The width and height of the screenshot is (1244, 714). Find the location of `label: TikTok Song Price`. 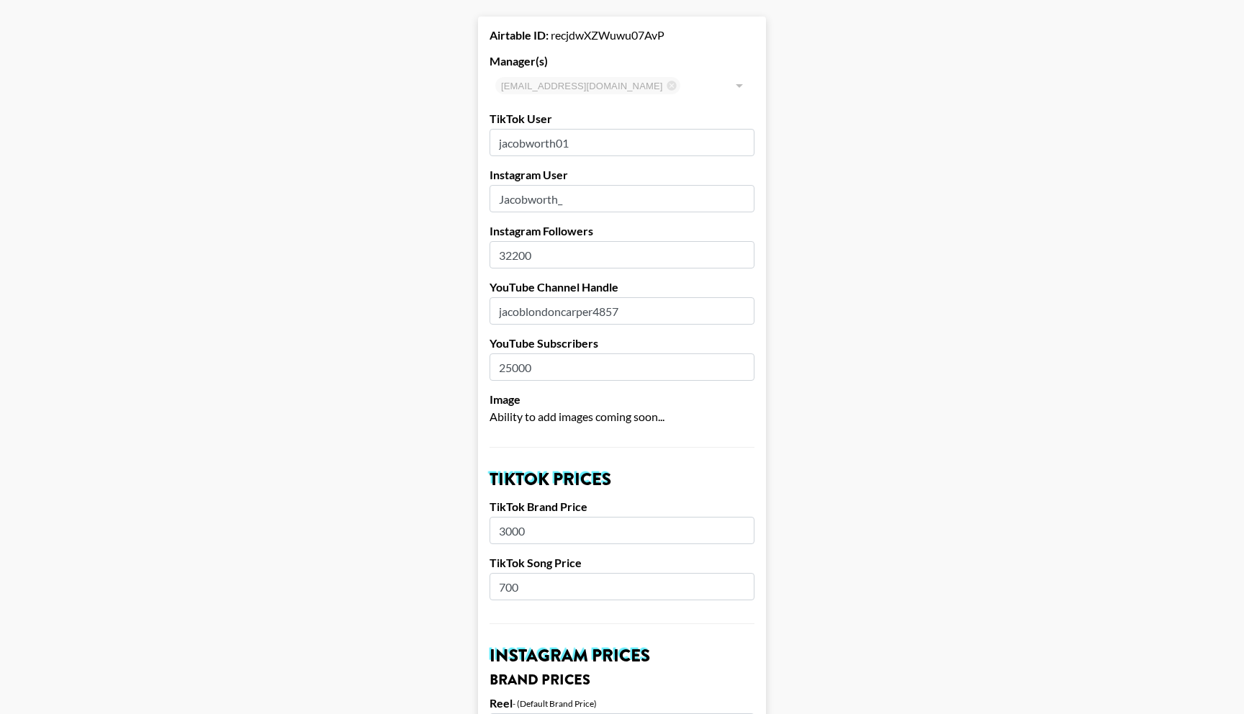

label: TikTok Song Price is located at coordinates (622, 563).